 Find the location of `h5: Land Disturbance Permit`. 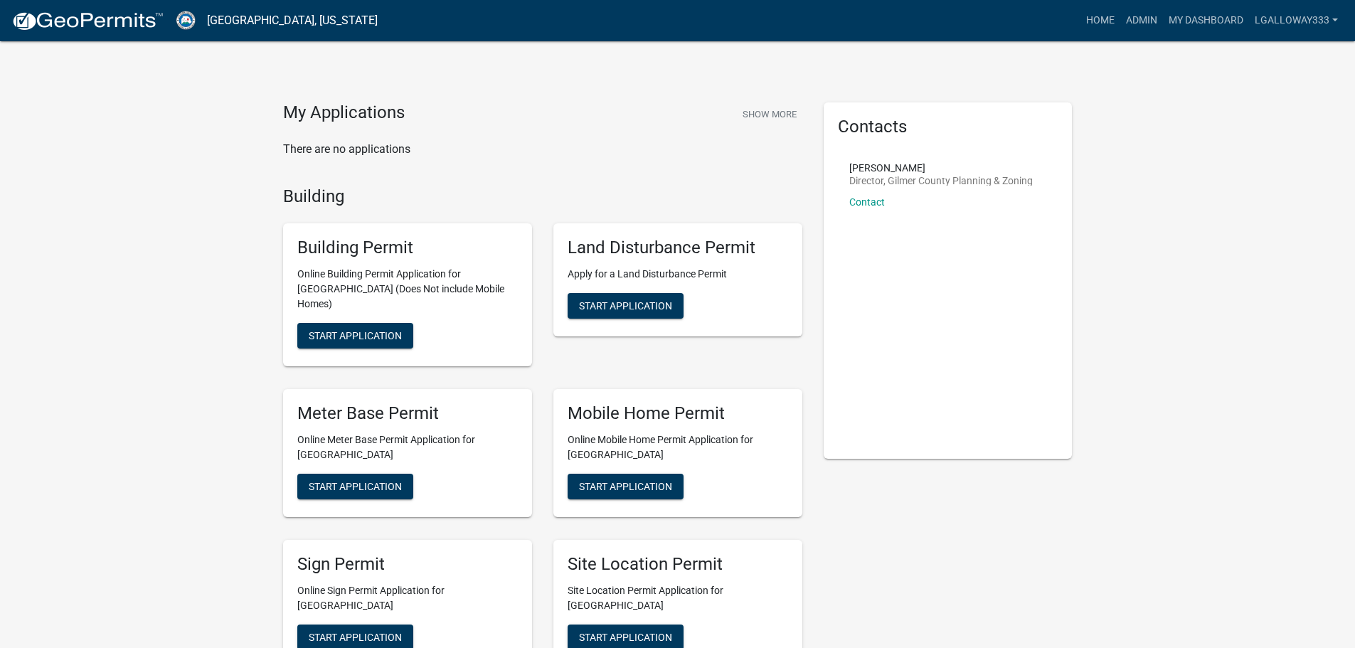

h5: Land Disturbance Permit is located at coordinates (678, 247).